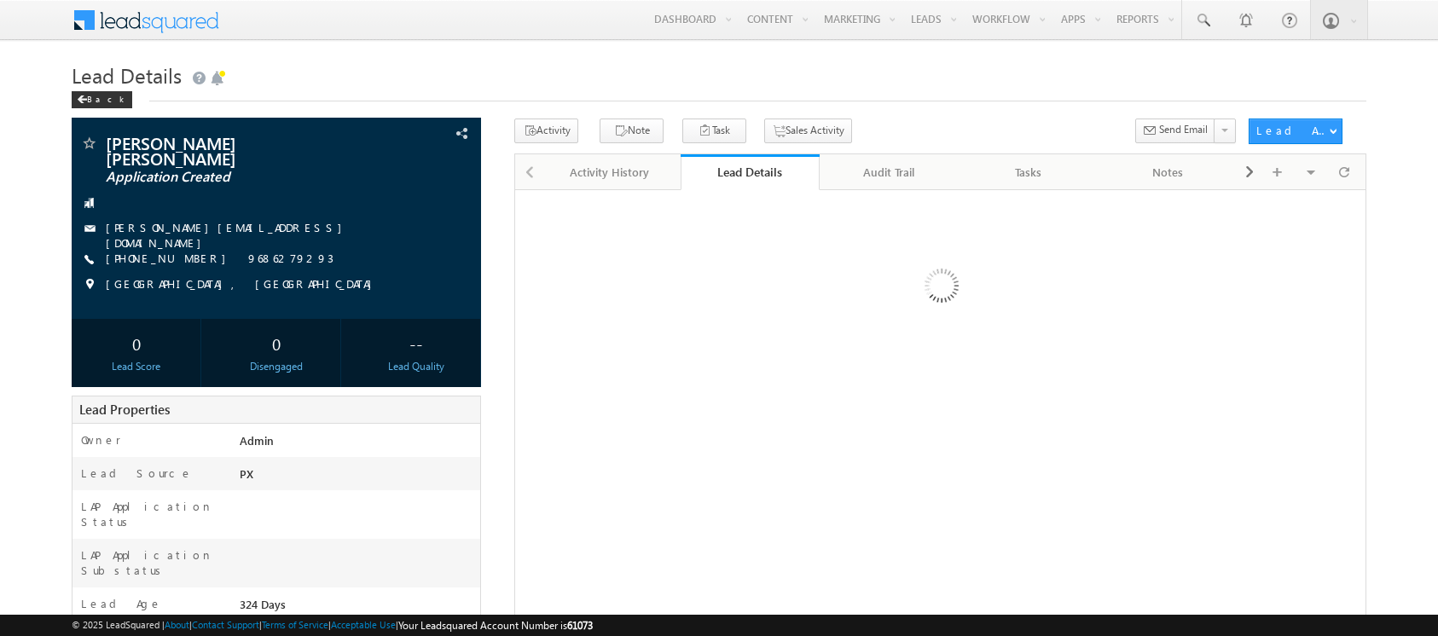 The height and width of the screenshot is (636, 1438). Describe the element at coordinates (611, 172) in the screenshot. I see `a: Activity History` at that location.